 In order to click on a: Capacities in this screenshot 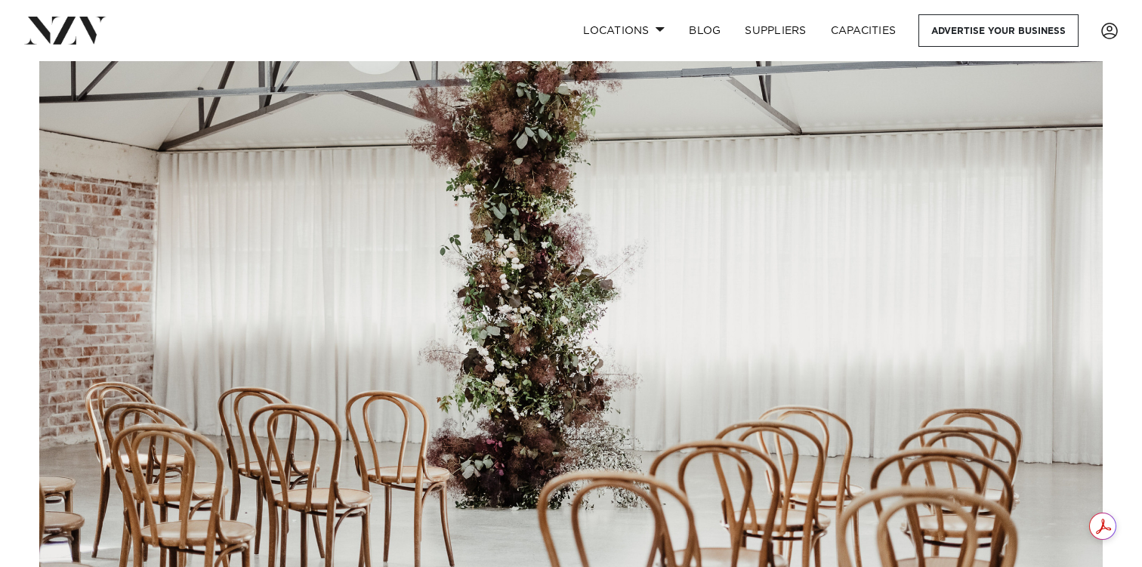, I will do `click(863, 30)`.